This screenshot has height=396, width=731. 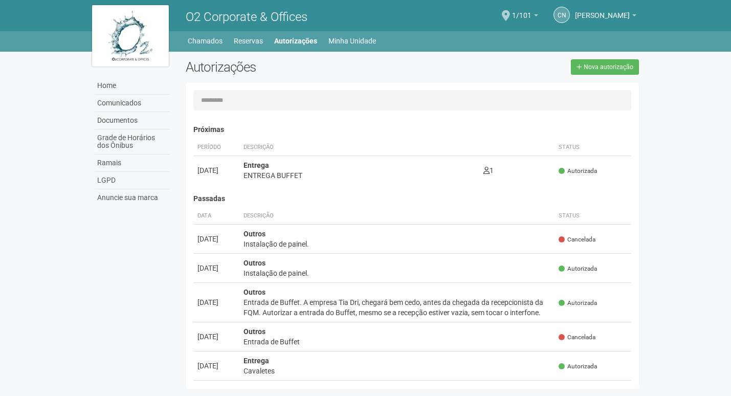 What do you see at coordinates (247, 17) in the screenshot?
I see `span: O2 Corporate & Offices` at bounding box center [247, 17].